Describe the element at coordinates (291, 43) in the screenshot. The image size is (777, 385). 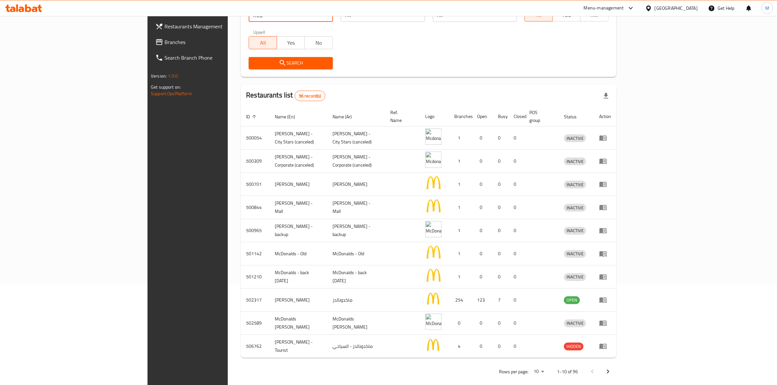
I see `span: Yes` at that location.